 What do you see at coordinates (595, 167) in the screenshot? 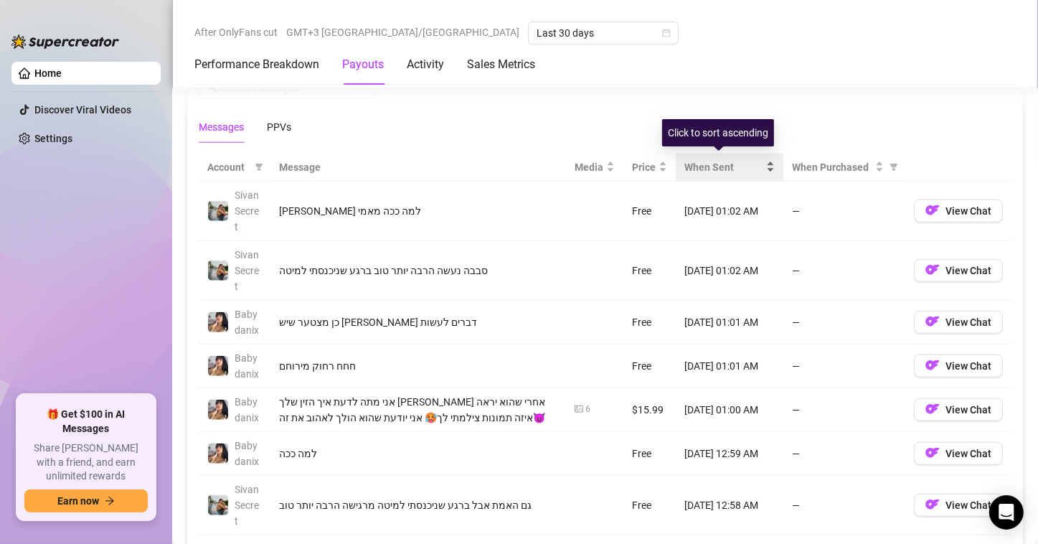
I see `th: Media` at bounding box center [595, 167].